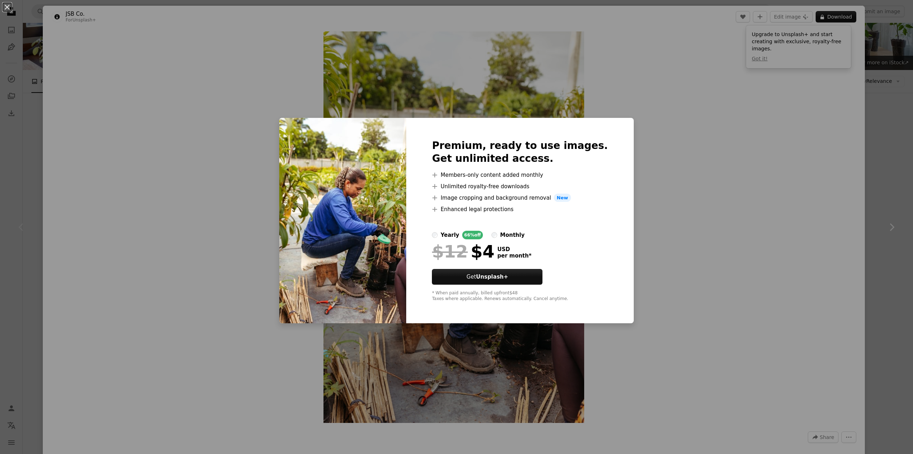 Image resolution: width=913 pixels, height=454 pixels. I want to click on input: monthly, so click(495, 235).